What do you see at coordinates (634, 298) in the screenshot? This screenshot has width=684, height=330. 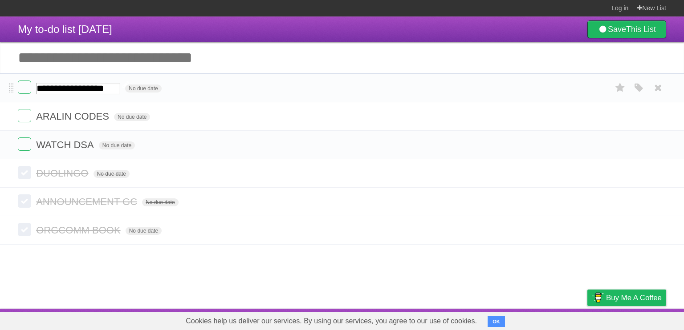 I see `span: Buy me a coffee` at bounding box center [634, 298].